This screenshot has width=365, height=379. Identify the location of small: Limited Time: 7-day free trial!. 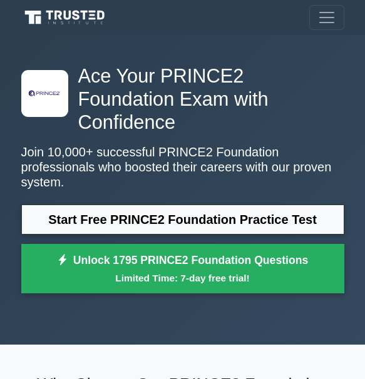
(183, 278).